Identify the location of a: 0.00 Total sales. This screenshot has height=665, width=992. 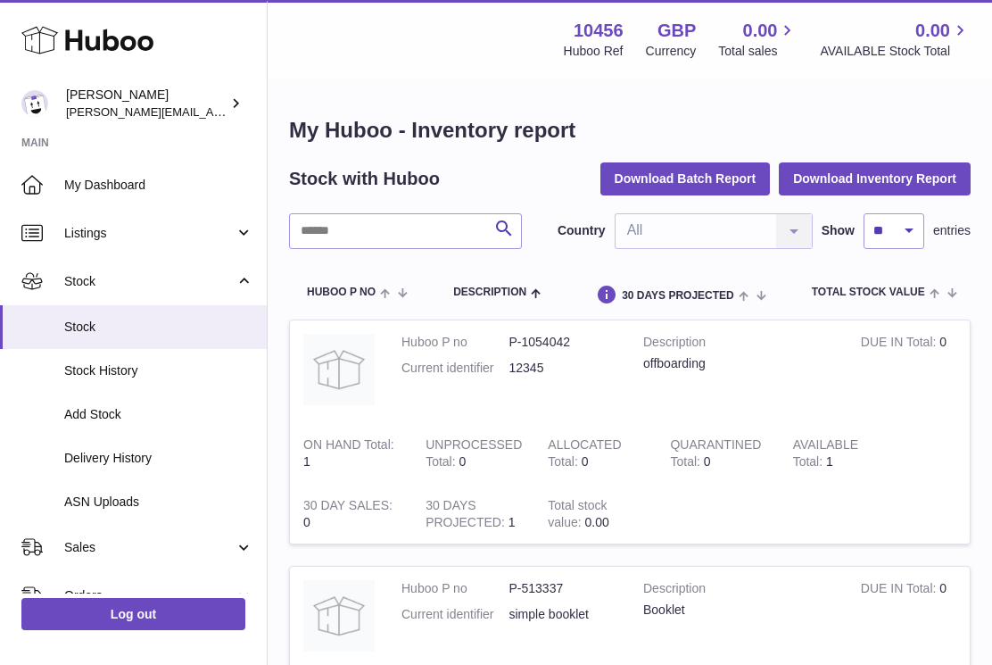
(758, 39).